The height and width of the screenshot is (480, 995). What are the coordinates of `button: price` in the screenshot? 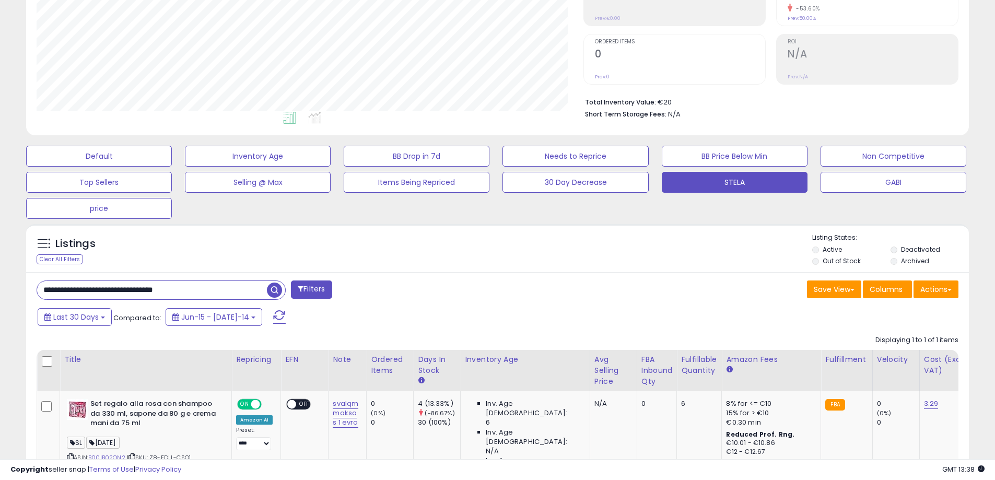 It's located at (99, 208).